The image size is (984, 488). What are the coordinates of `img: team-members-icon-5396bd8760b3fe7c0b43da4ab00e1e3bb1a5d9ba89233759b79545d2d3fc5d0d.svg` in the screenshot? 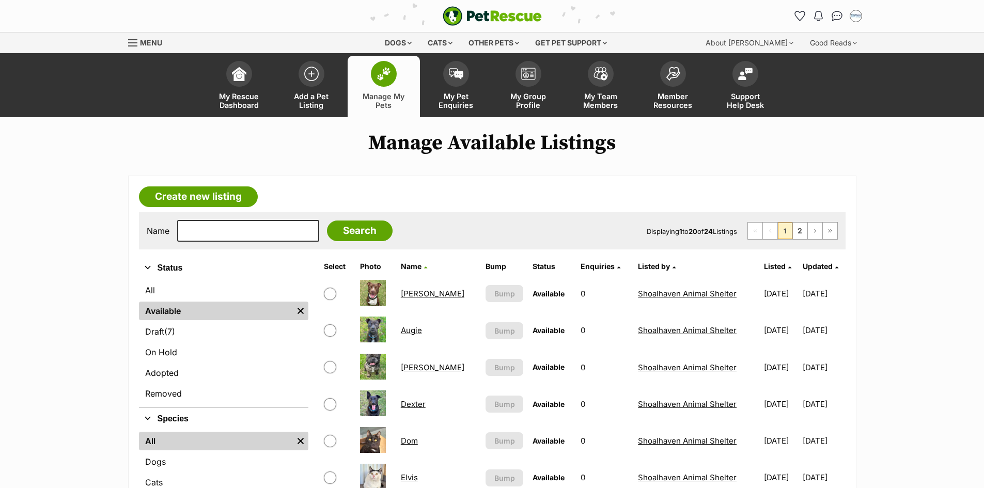 It's located at (601, 74).